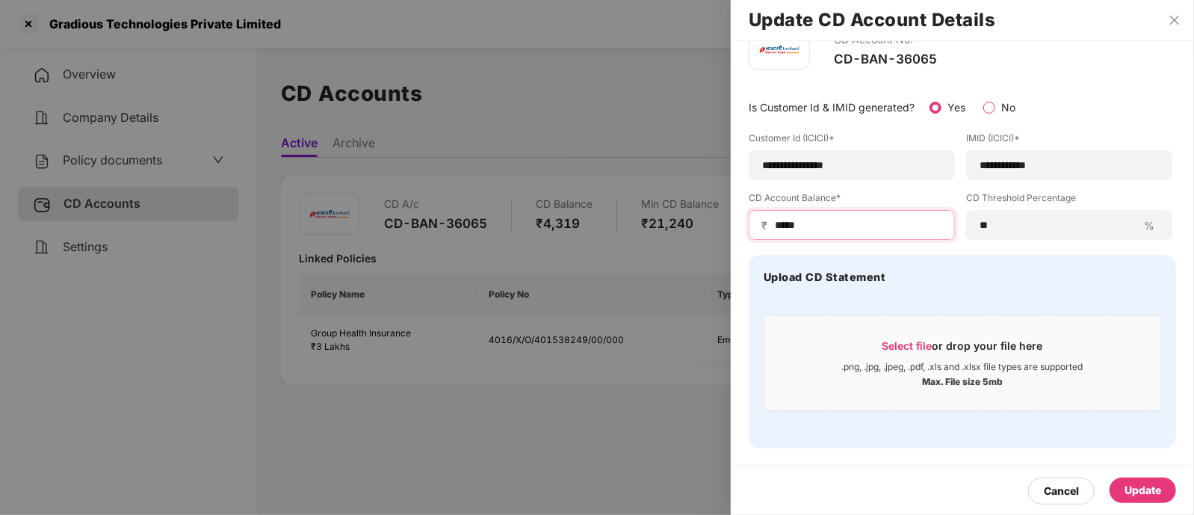 This screenshot has width=1194, height=515. Describe the element at coordinates (963, 380) in the screenshot. I see `div: Max. File size 5mb` at that location.